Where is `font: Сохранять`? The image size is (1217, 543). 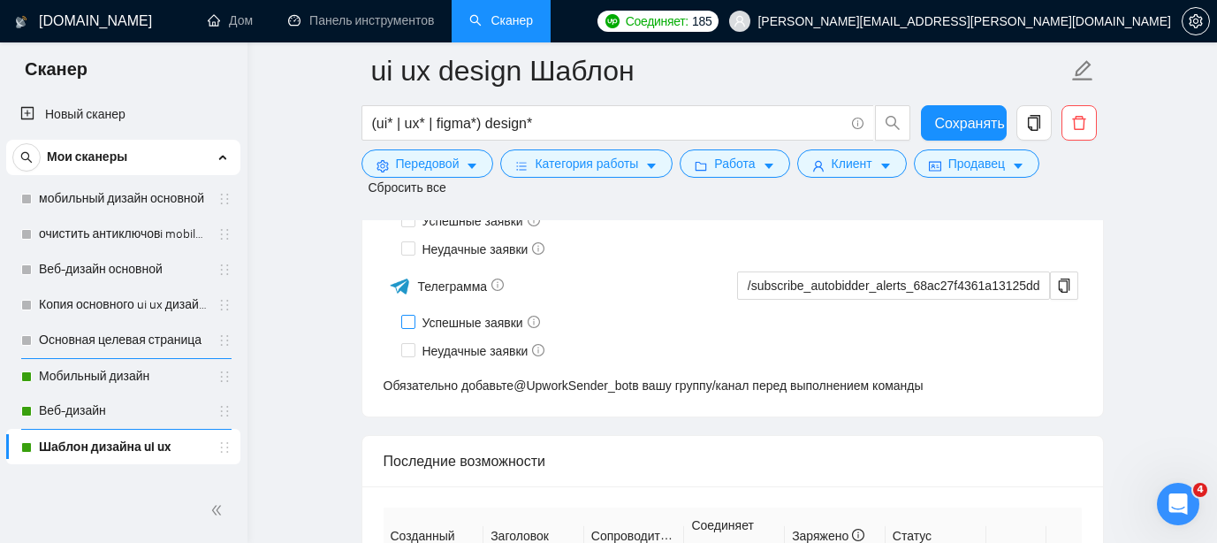
font: Сохранять is located at coordinates (969, 123).